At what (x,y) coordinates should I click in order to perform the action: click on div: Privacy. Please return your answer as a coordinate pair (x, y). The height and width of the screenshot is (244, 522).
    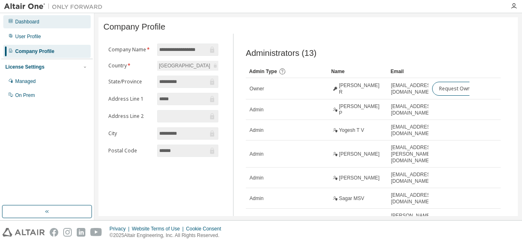
    Looking at the image, I should click on (121, 229).